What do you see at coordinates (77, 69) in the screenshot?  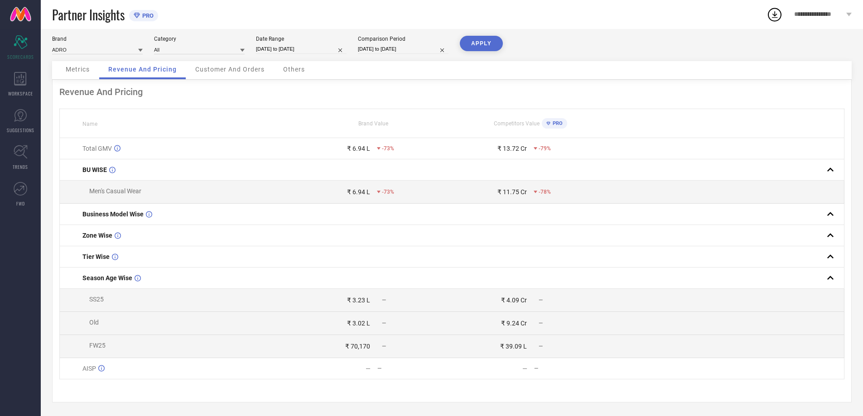 I see `span: Metrics` at bounding box center [77, 69].